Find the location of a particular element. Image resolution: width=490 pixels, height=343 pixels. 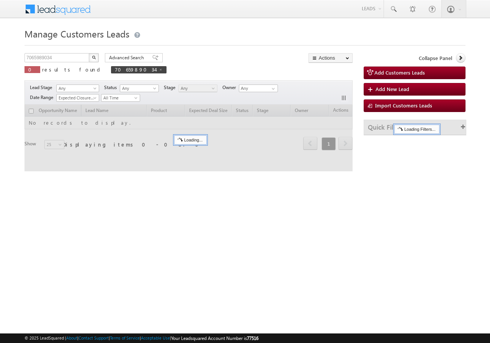

span: Expected Closure Date is located at coordinates (77, 98).